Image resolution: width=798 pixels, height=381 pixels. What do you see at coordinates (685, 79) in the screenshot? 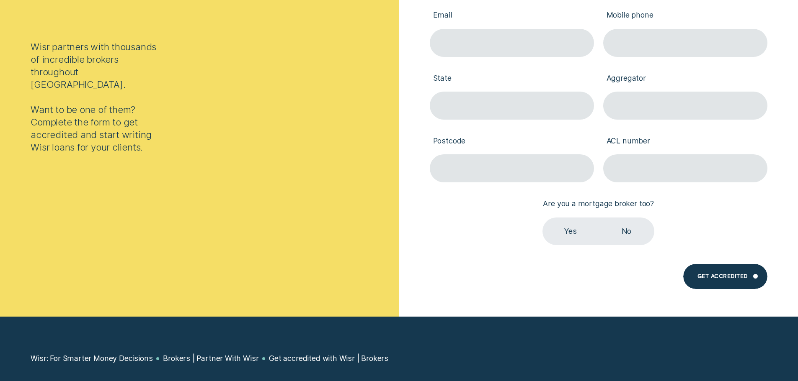
I see `label: Aggregator` at bounding box center [685, 79].